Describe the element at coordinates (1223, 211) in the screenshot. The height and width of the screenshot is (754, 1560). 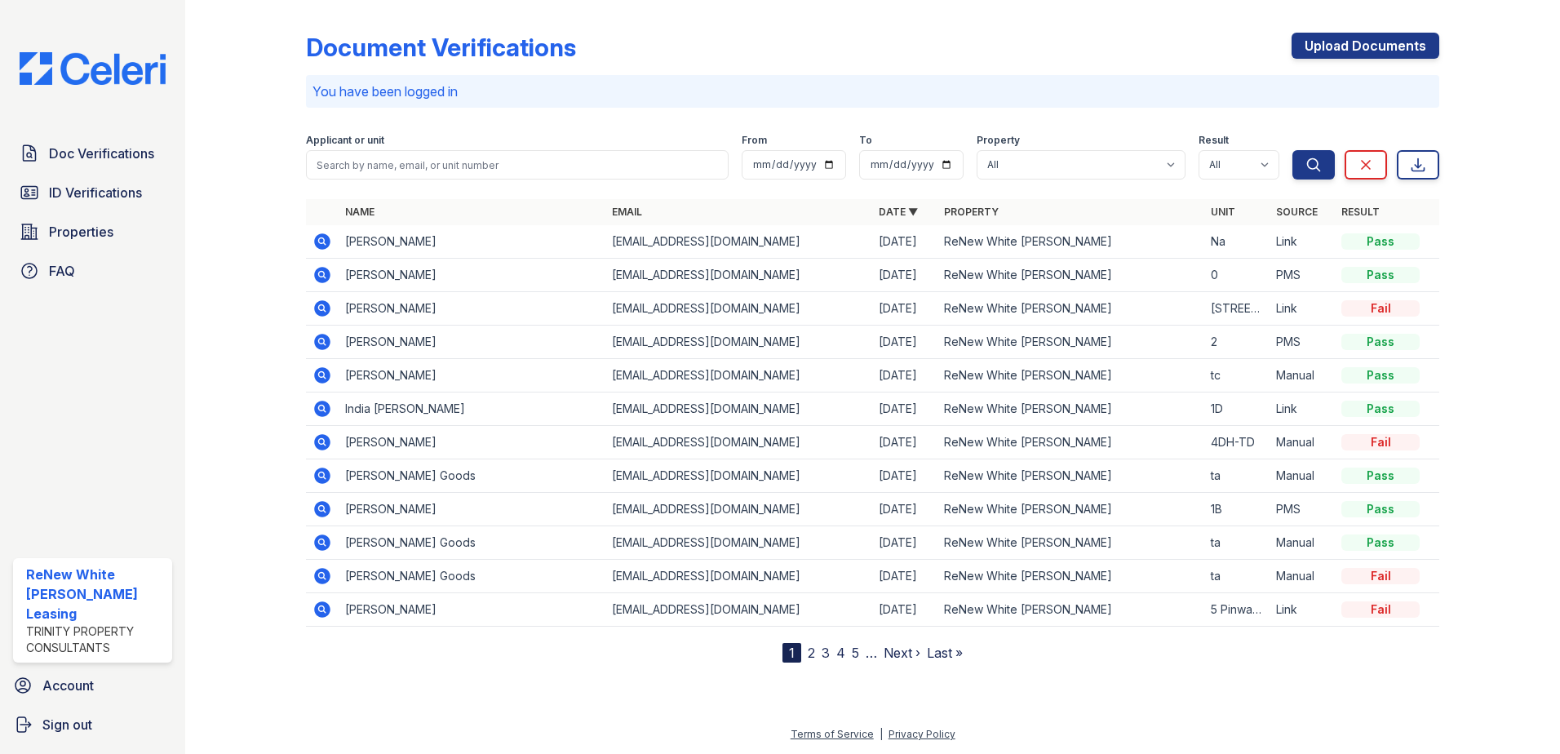
I see `a: Unit` at that location.